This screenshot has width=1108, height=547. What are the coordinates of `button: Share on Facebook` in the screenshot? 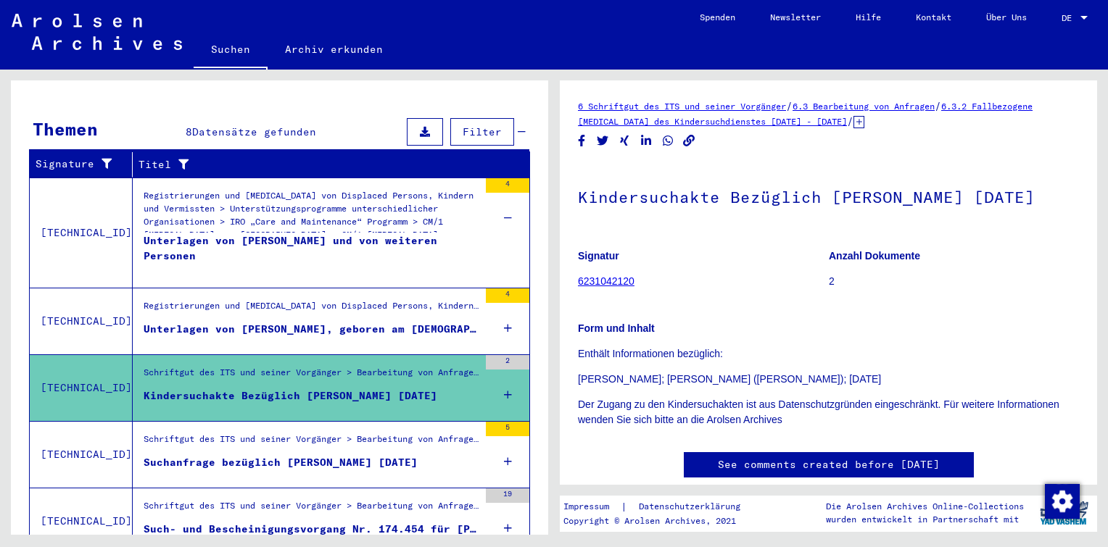 It's located at (581, 141).